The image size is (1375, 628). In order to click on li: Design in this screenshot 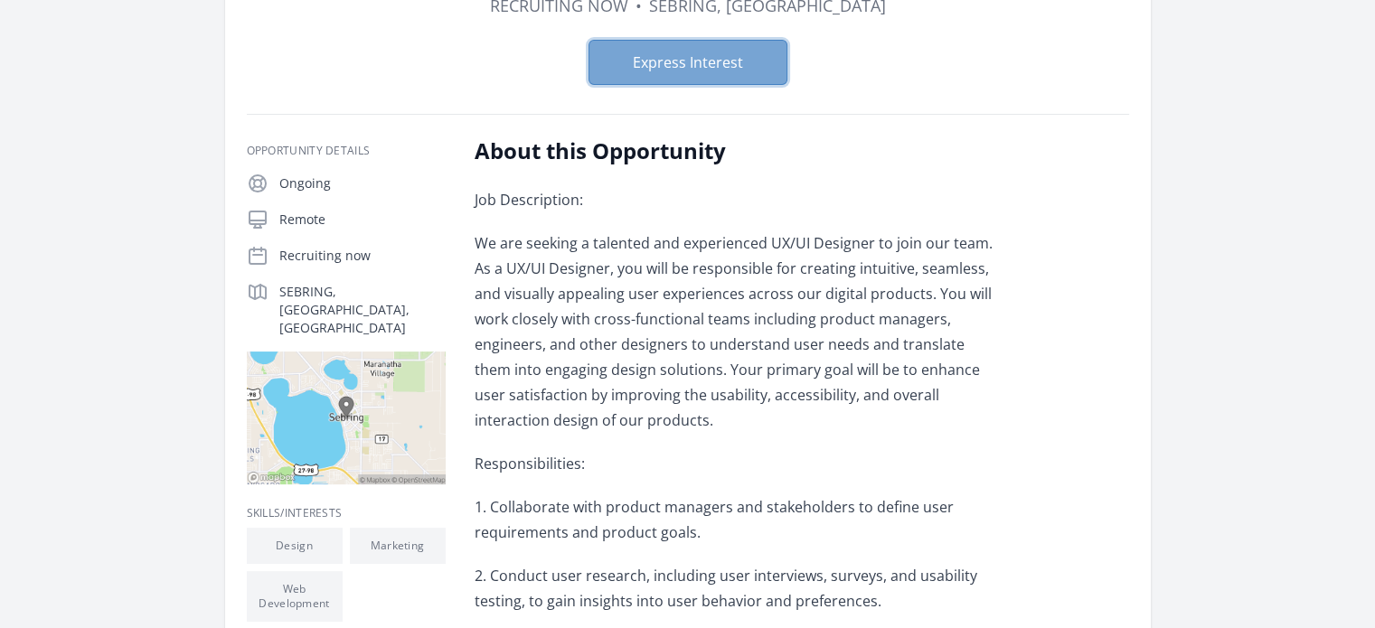, I will do `click(295, 546)`.